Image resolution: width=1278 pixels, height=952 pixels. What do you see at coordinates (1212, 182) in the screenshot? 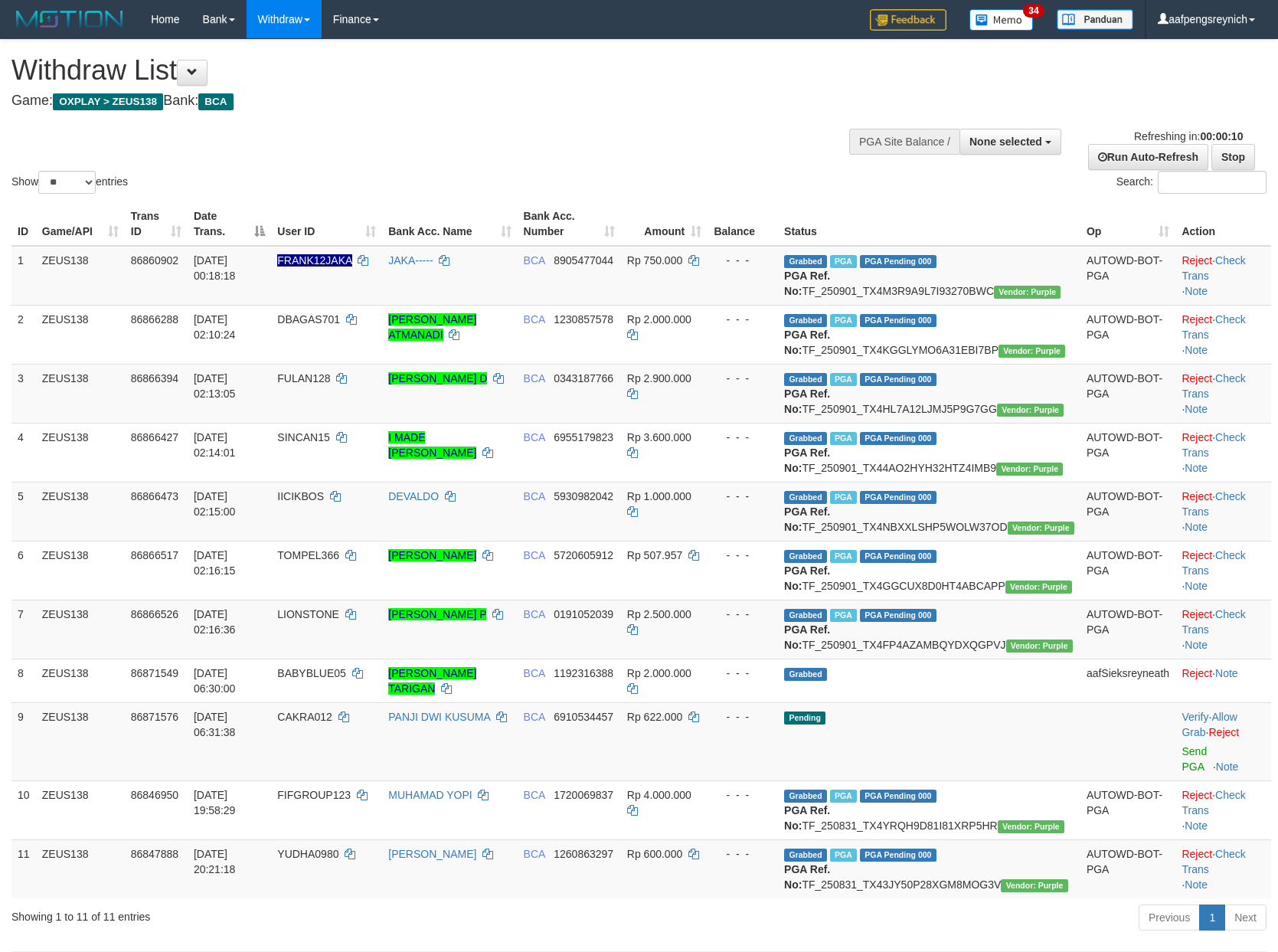
I see `input: Search:` at bounding box center [1212, 182].